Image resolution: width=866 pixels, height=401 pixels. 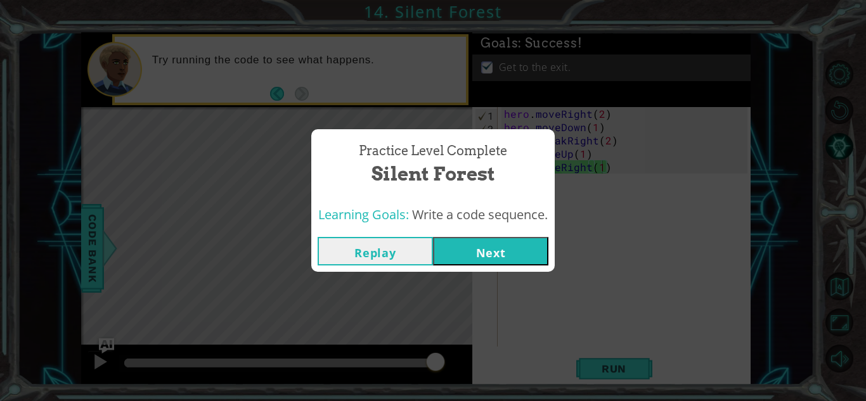 What do you see at coordinates (480, 214) in the screenshot?
I see `span: Write a code sequence.` at bounding box center [480, 214].